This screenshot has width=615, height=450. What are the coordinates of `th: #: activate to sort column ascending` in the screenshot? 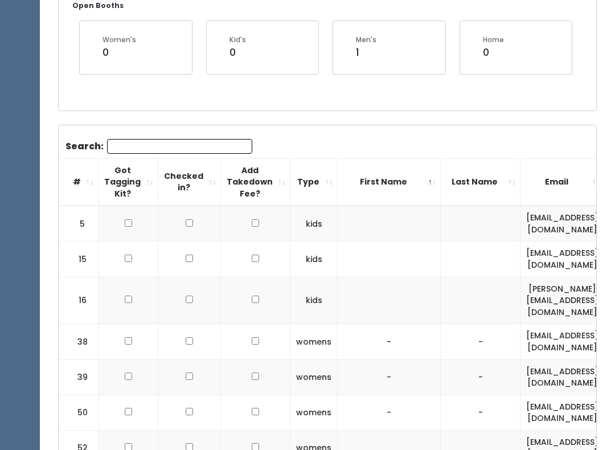 It's located at (79, 182).